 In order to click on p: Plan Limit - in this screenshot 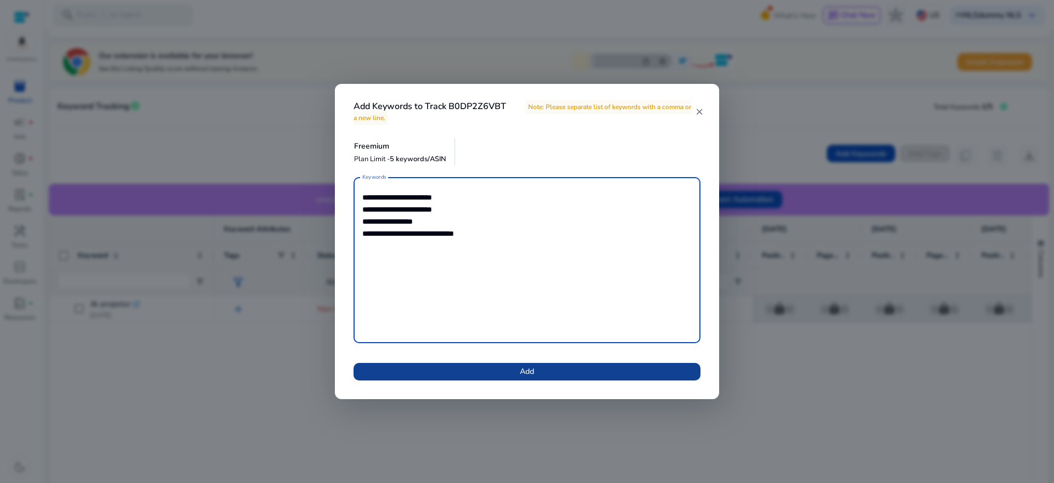, I will do `click(400, 159)`.